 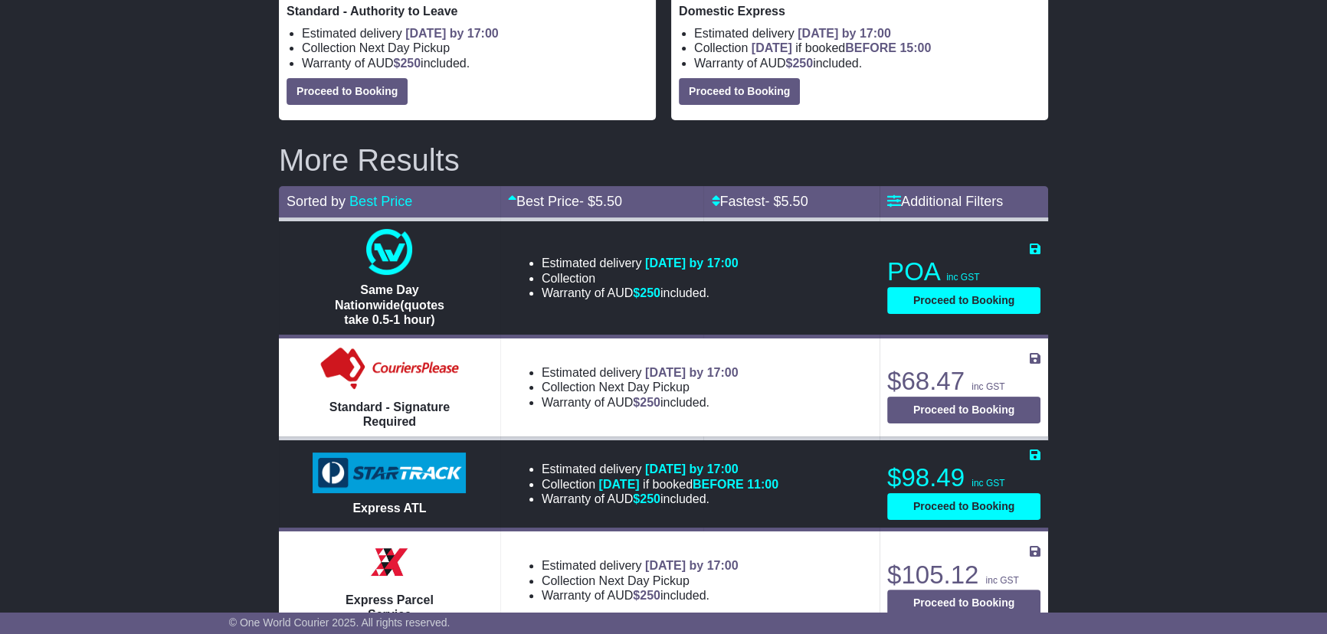 What do you see at coordinates (389, 608) in the screenshot?
I see `span: Express Parcel Service` at bounding box center [389, 608].